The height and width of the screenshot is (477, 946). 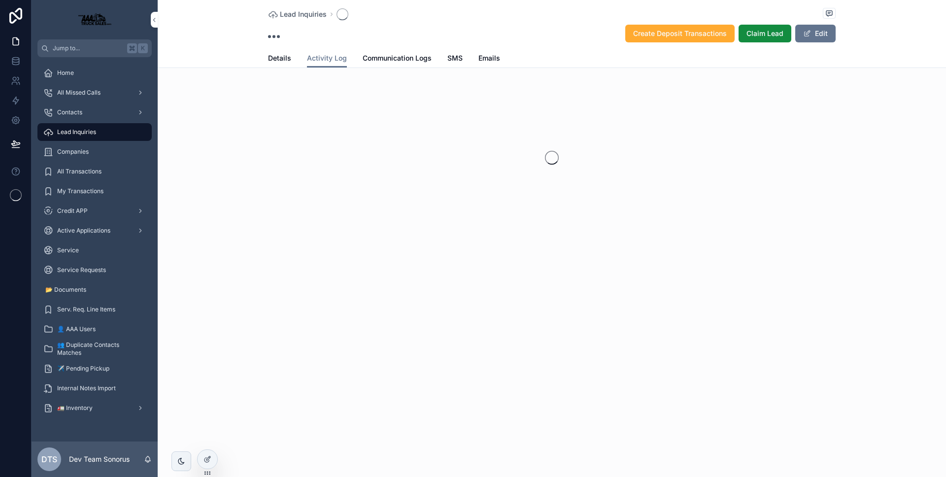 I want to click on a: 👥 Duplicate Contacts Matches, so click(x=95, y=349).